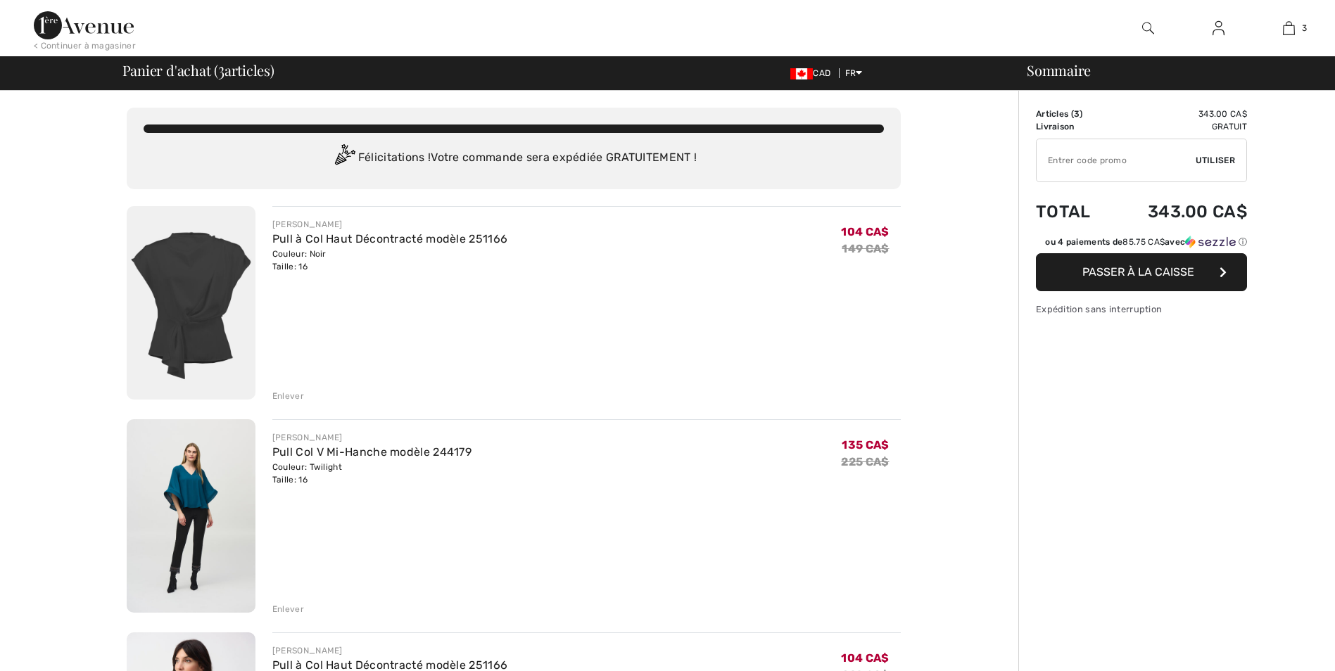 The image size is (1335, 671). What do you see at coordinates (1073, 127) in the screenshot?
I see `td: Livraison` at bounding box center [1073, 127].